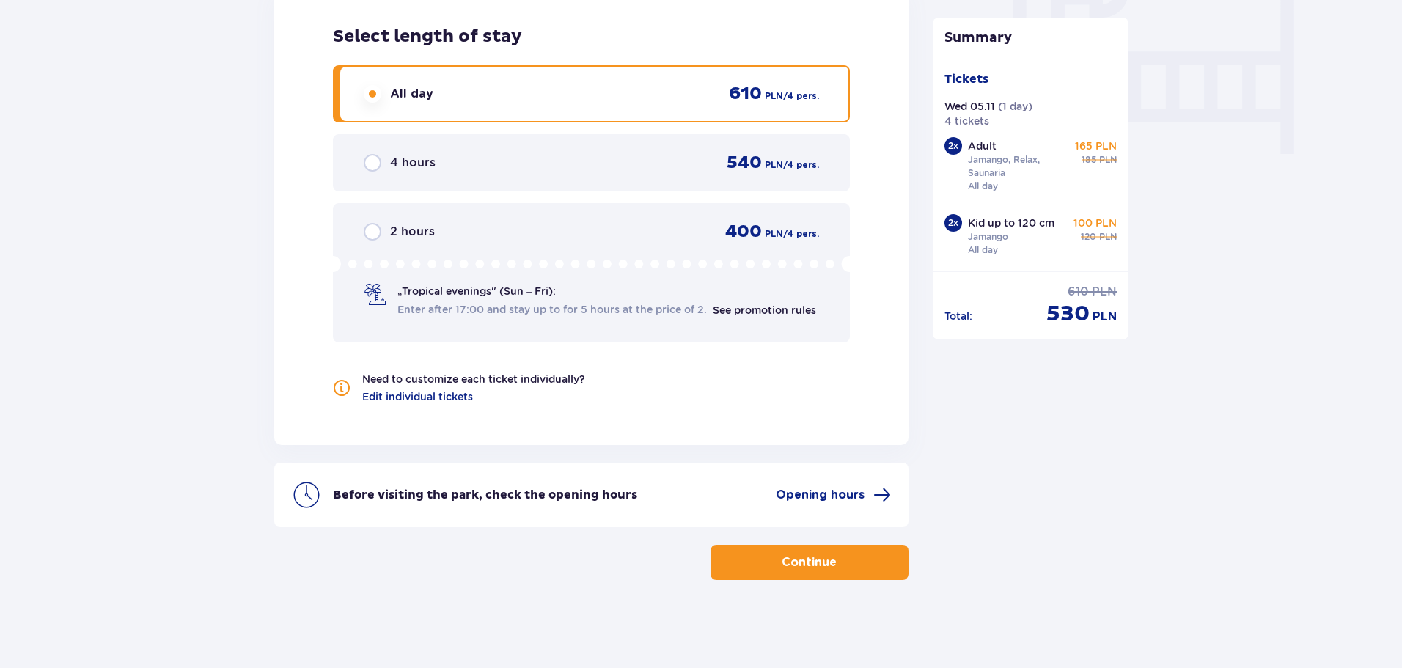 This screenshot has width=1402, height=668. Describe the element at coordinates (411, 94) in the screenshot. I see `span: All day` at that location.